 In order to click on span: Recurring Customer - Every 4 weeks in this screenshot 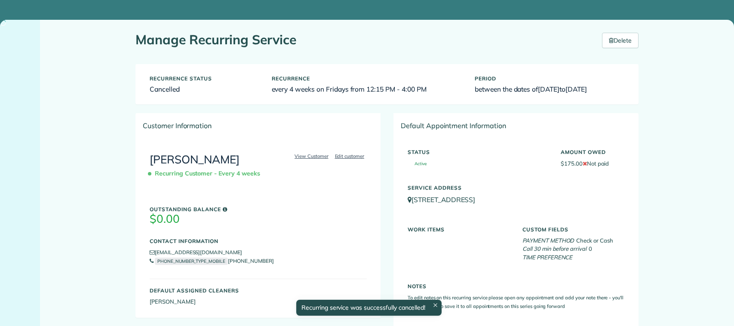, I will do `click(206, 173)`.